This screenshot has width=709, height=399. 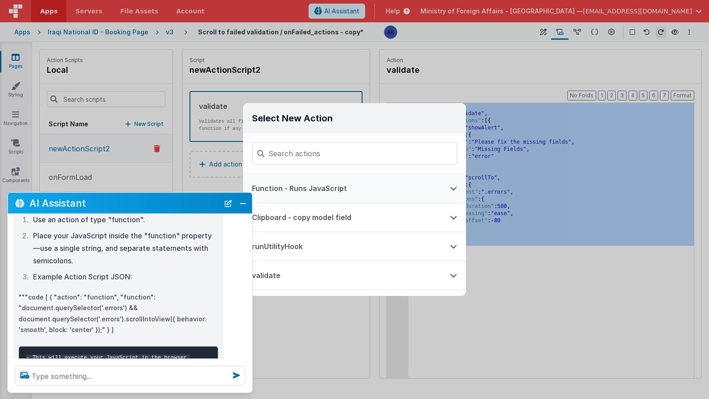 I want to click on li: Example Action Script JSON:, so click(x=124, y=276).